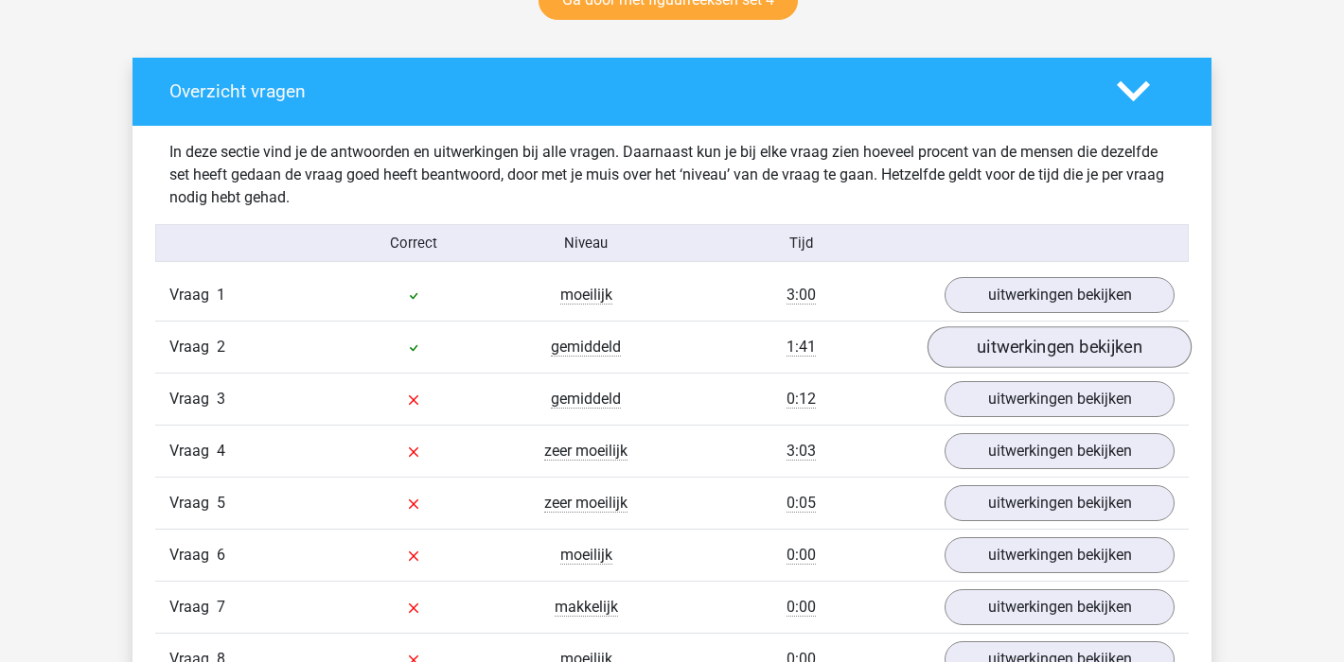  What do you see at coordinates (415, 243) in the screenshot?
I see `div: Correct` at bounding box center [415, 243].